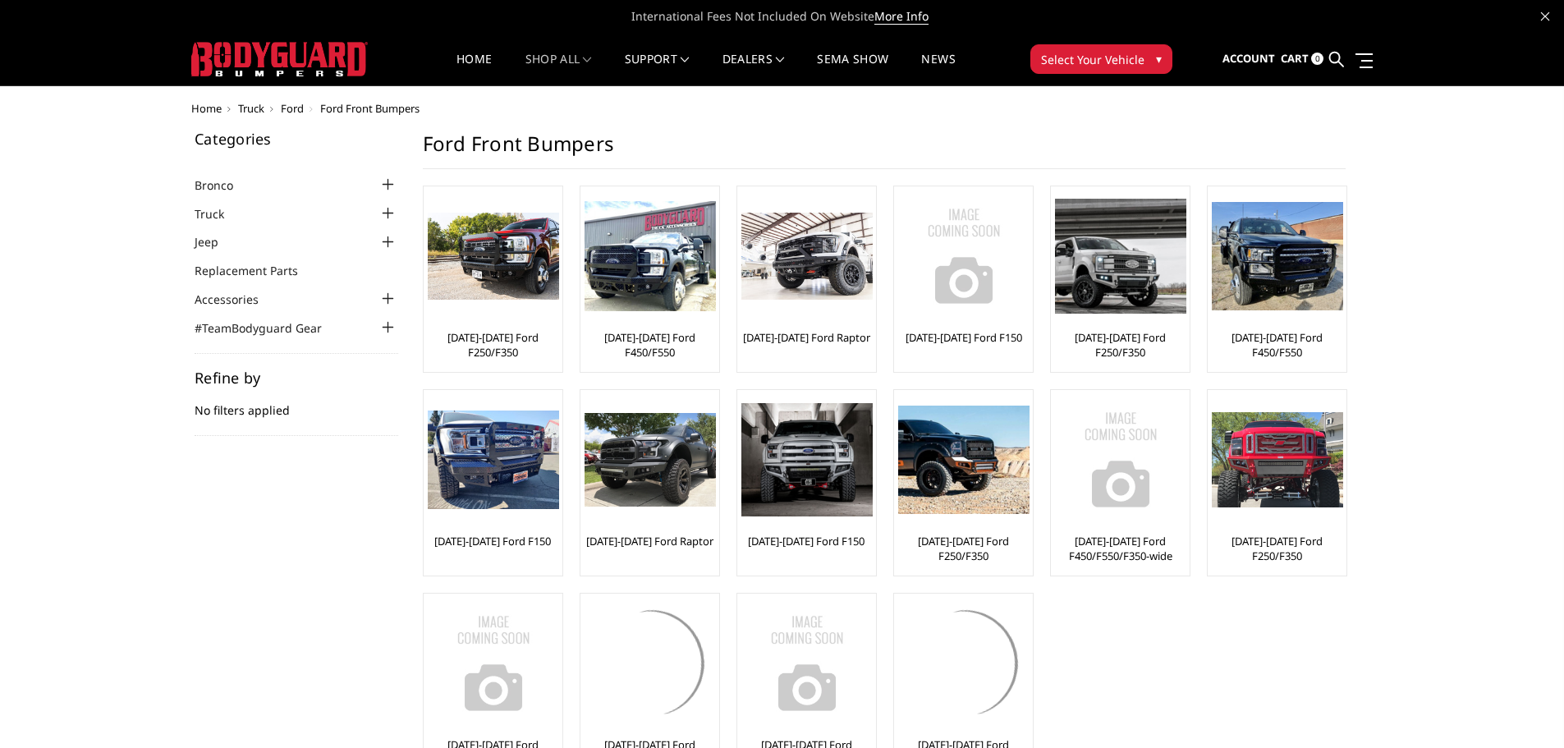 The width and height of the screenshot is (1564, 748). I want to click on a: #TeamBodyguard Gear, so click(268, 327).